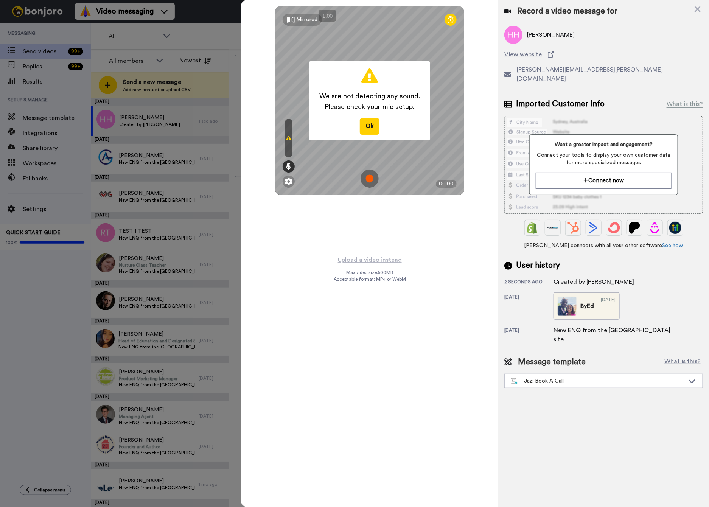 Image resolution: width=709 pixels, height=507 pixels. What do you see at coordinates (523, 55) in the screenshot?
I see `span: View website` at bounding box center [523, 55].